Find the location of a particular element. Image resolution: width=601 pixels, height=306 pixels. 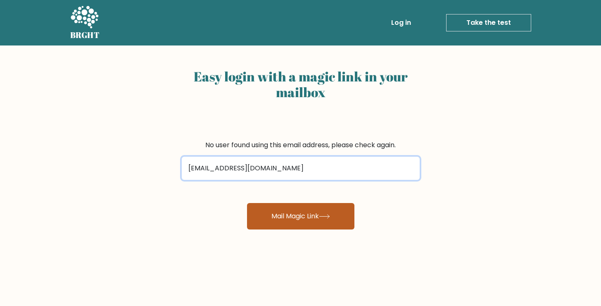

input: Email is located at coordinates (301, 168).